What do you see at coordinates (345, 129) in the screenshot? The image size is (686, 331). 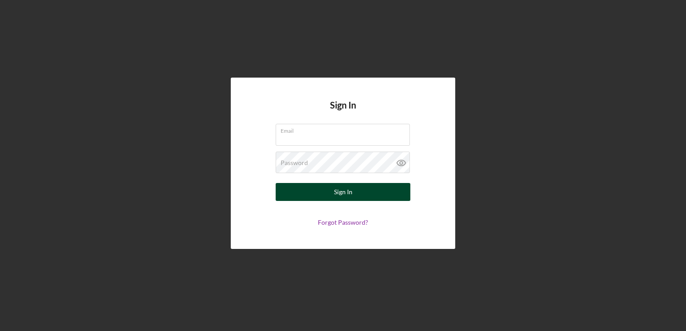 I see `label: Email` at bounding box center [345, 129].